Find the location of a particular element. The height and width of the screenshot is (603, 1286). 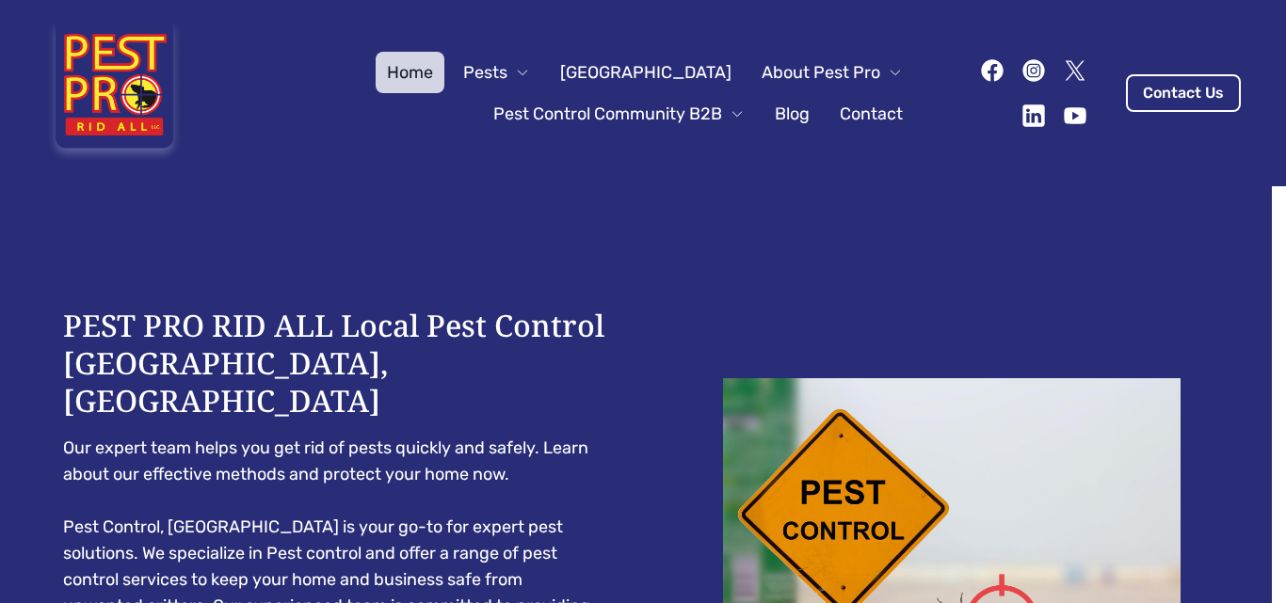

a: Contact is located at coordinates (871, 114).